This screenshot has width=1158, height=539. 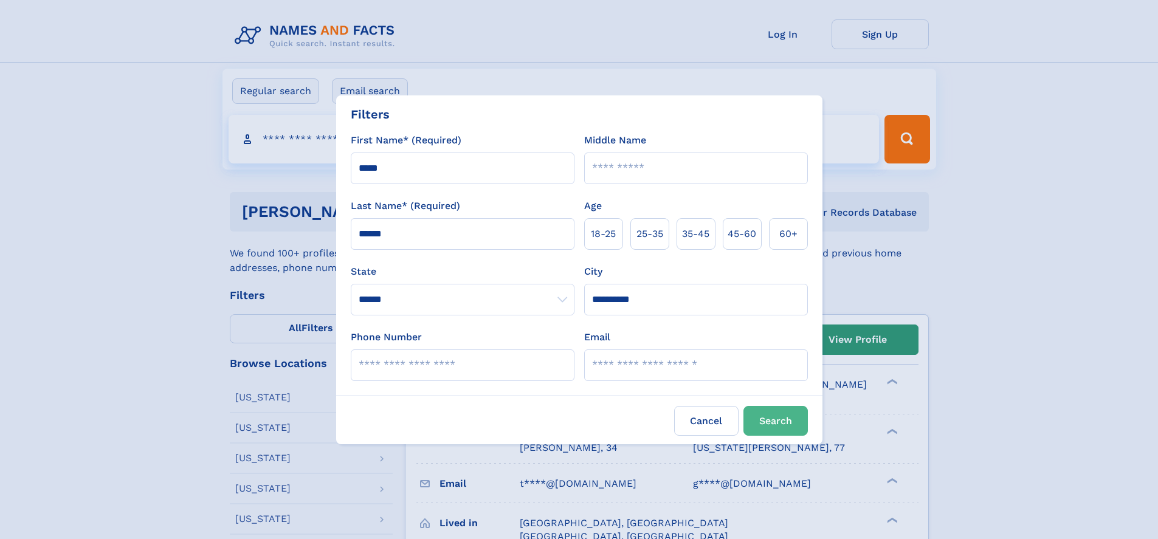 What do you see at coordinates (593, 272) in the screenshot?
I see `label: City` at bounding box center [593, 272].